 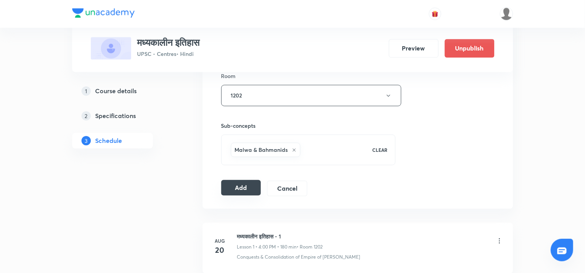 I want to click on p: CLEAR, so click(x=380, y=150).